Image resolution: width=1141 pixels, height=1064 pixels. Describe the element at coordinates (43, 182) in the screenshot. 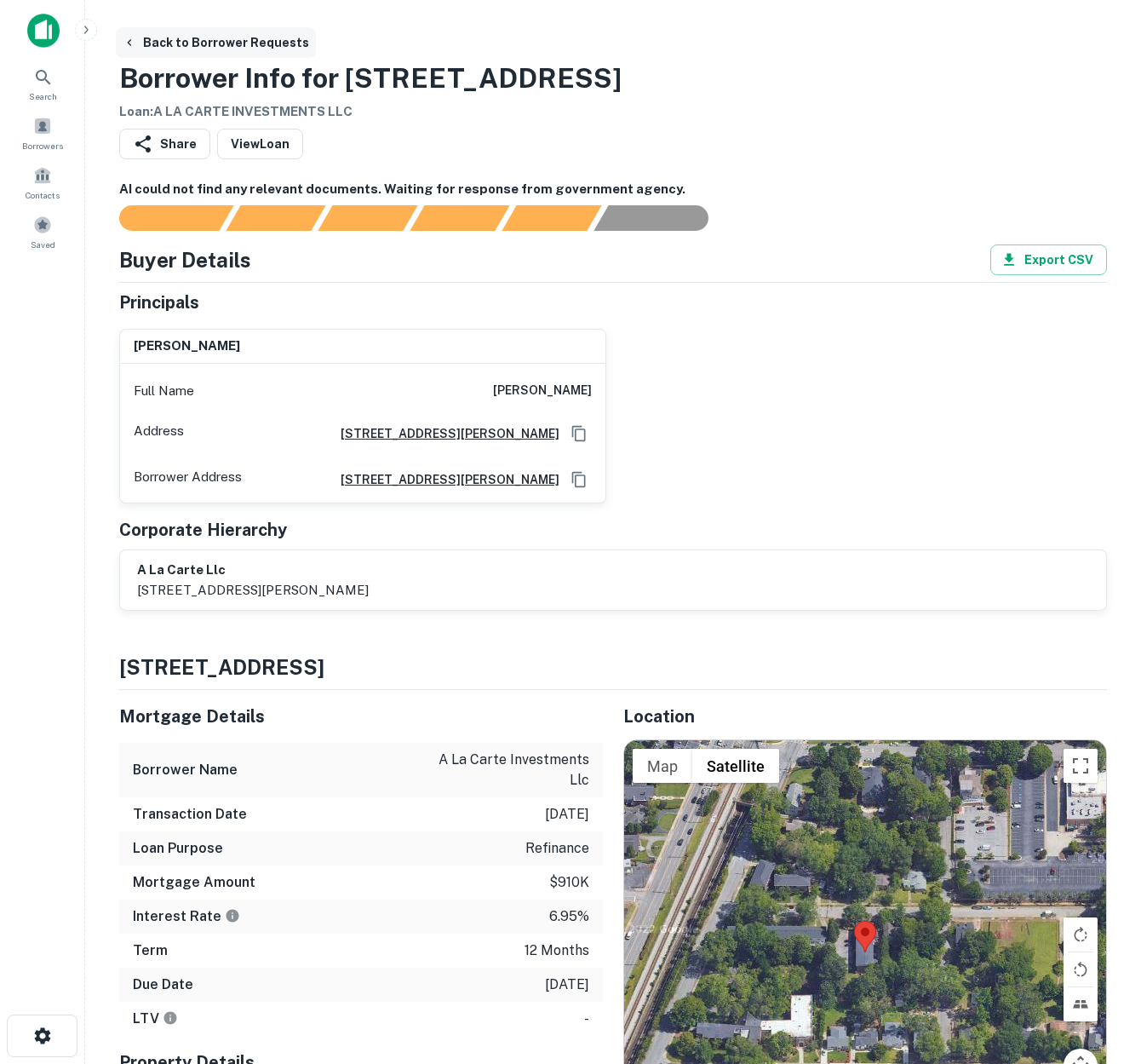

I see `div: Contacts` at that location.